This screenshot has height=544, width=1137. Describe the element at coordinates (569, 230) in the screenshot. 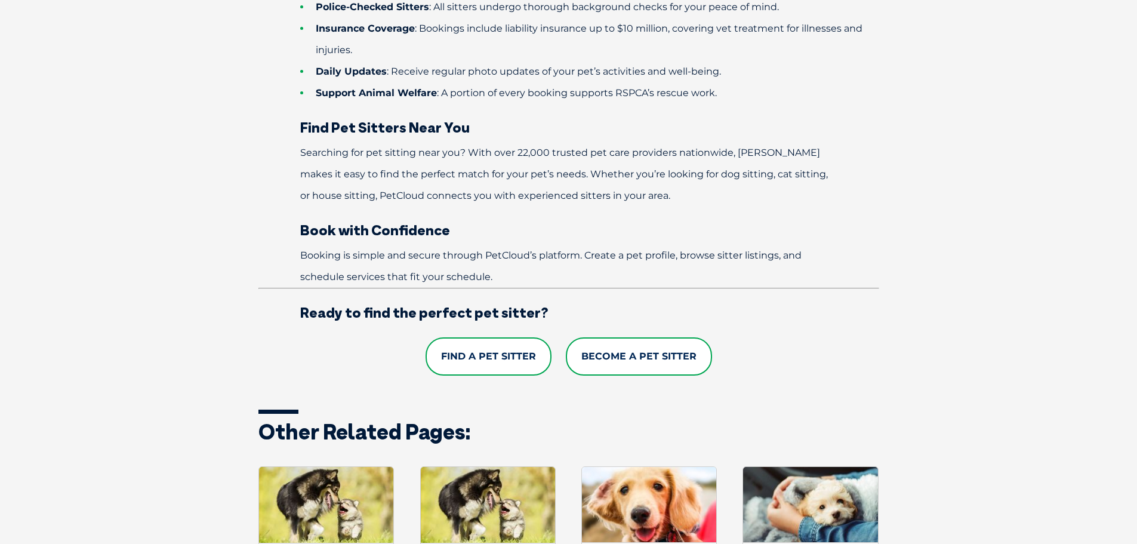

I see `h3: Book with Confidence` at that location.